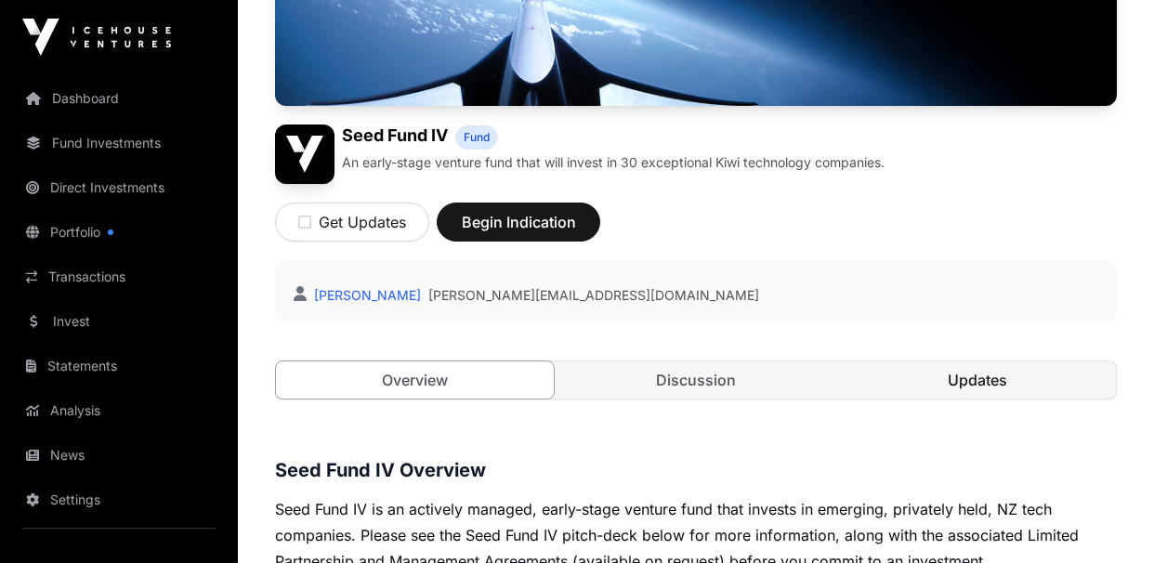  I want to click on button: Begin Indication, so click(518, 222).